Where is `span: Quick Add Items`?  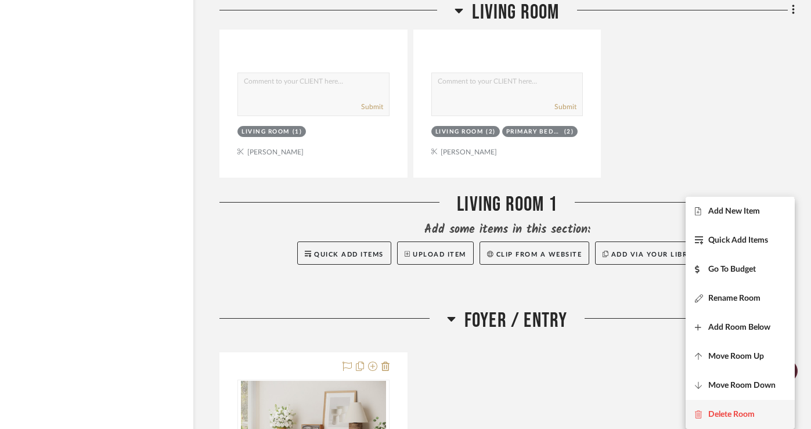
span: Quick Add Items is located at coordinates (738, 240).